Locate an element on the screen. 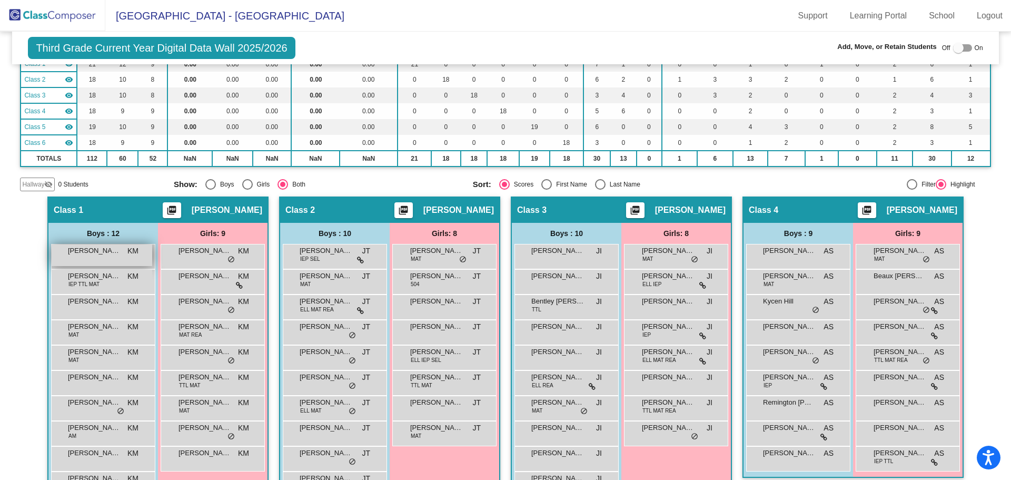  span: Class 6 is located at coordinates (35, 143).